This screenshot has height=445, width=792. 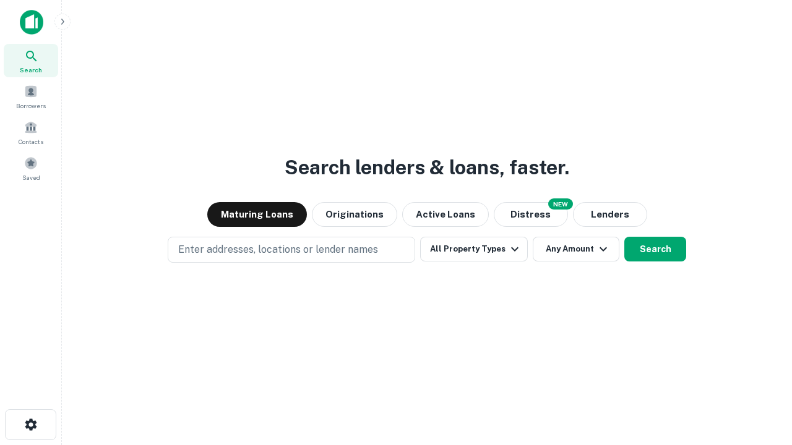 What do you see at coordinates (31, 61) in the screenshot?
I see `div: Search` at bounding box center [31, 61].